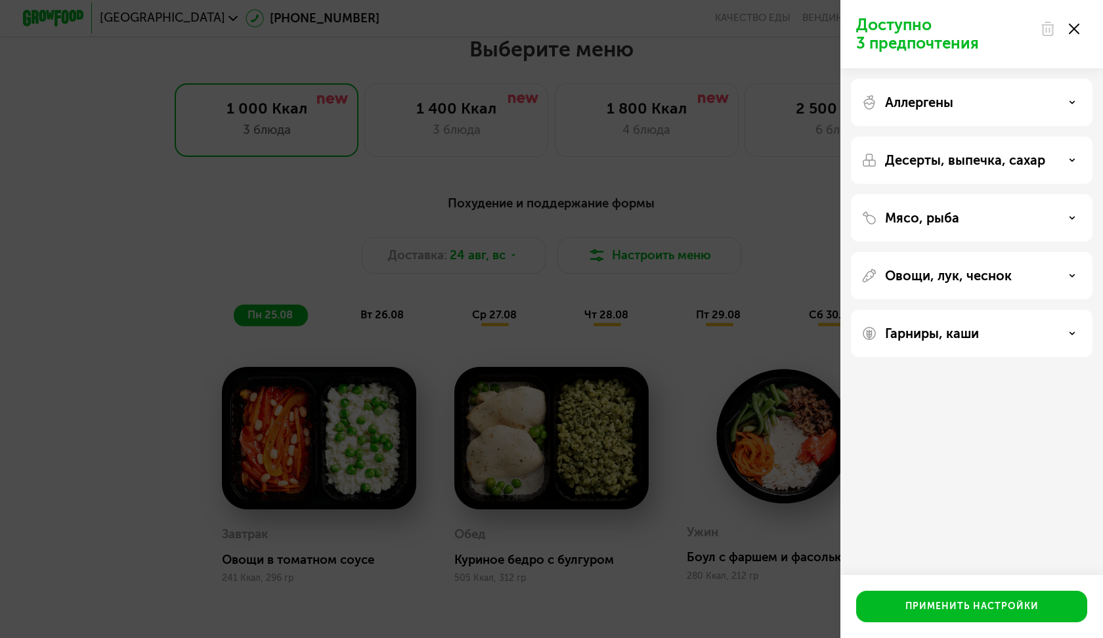 This screenshot has width=1103, height=638. Describe the element at coordinates (919, 102) in the screenshot. I see `p: Аллергены` at that location.